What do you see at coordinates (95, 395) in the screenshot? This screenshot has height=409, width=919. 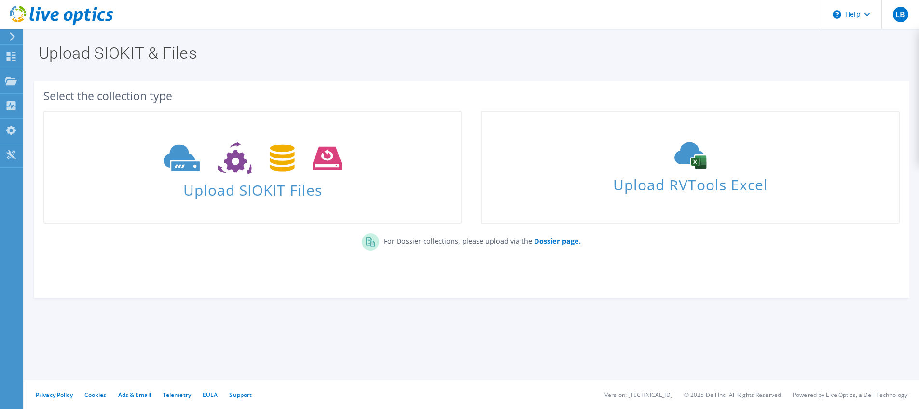 I see `a: Cookies` at bounding box center [95, 395].